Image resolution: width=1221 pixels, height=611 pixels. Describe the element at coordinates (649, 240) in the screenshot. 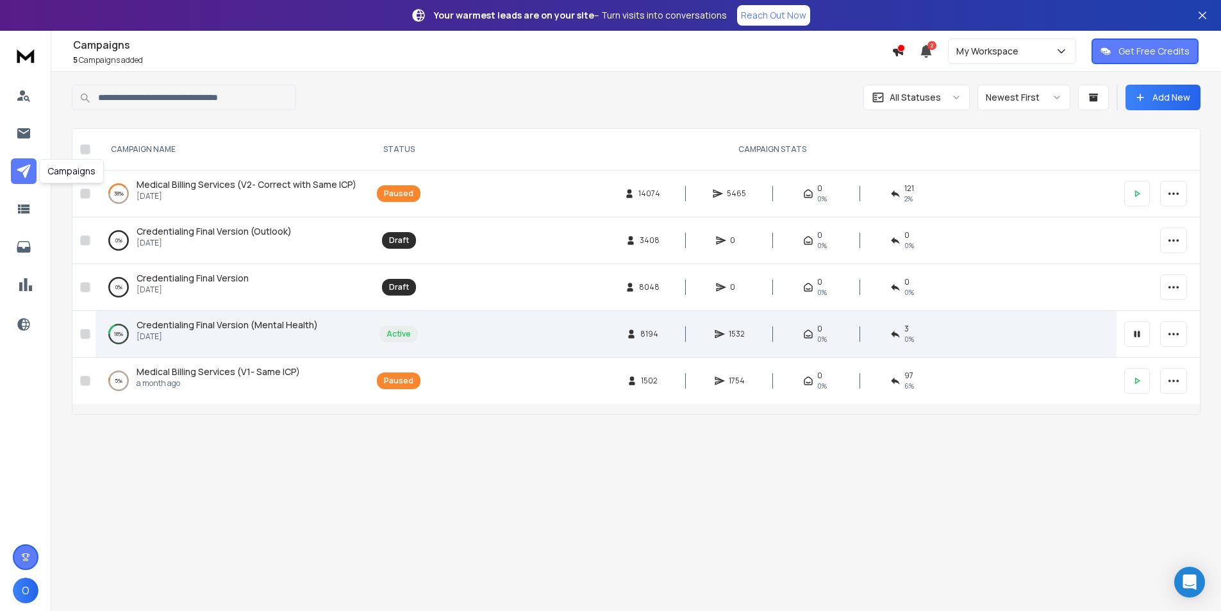

I see `span: 3408` at that location.